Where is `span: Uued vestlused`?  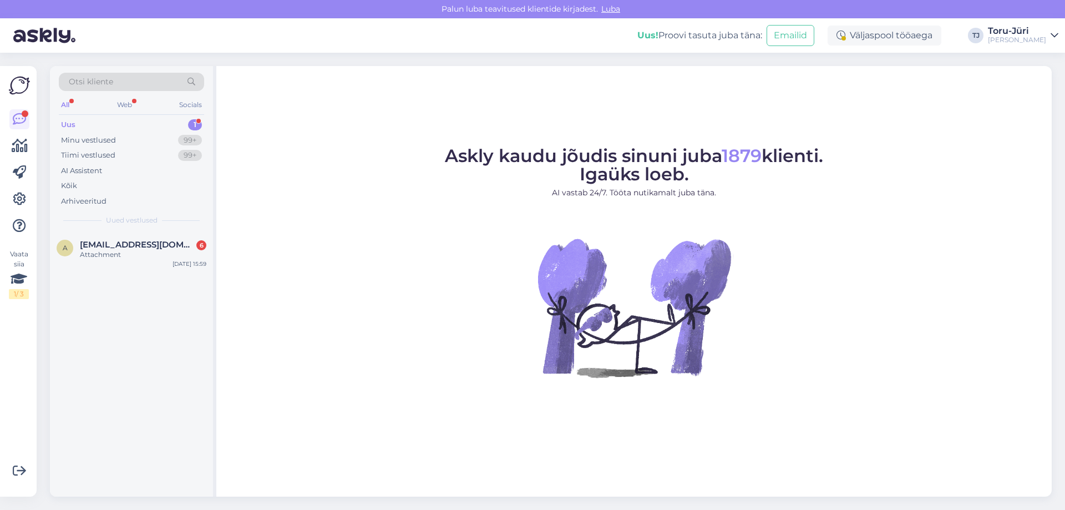
span: Uued vestlused is located at coordinates (131, 220).